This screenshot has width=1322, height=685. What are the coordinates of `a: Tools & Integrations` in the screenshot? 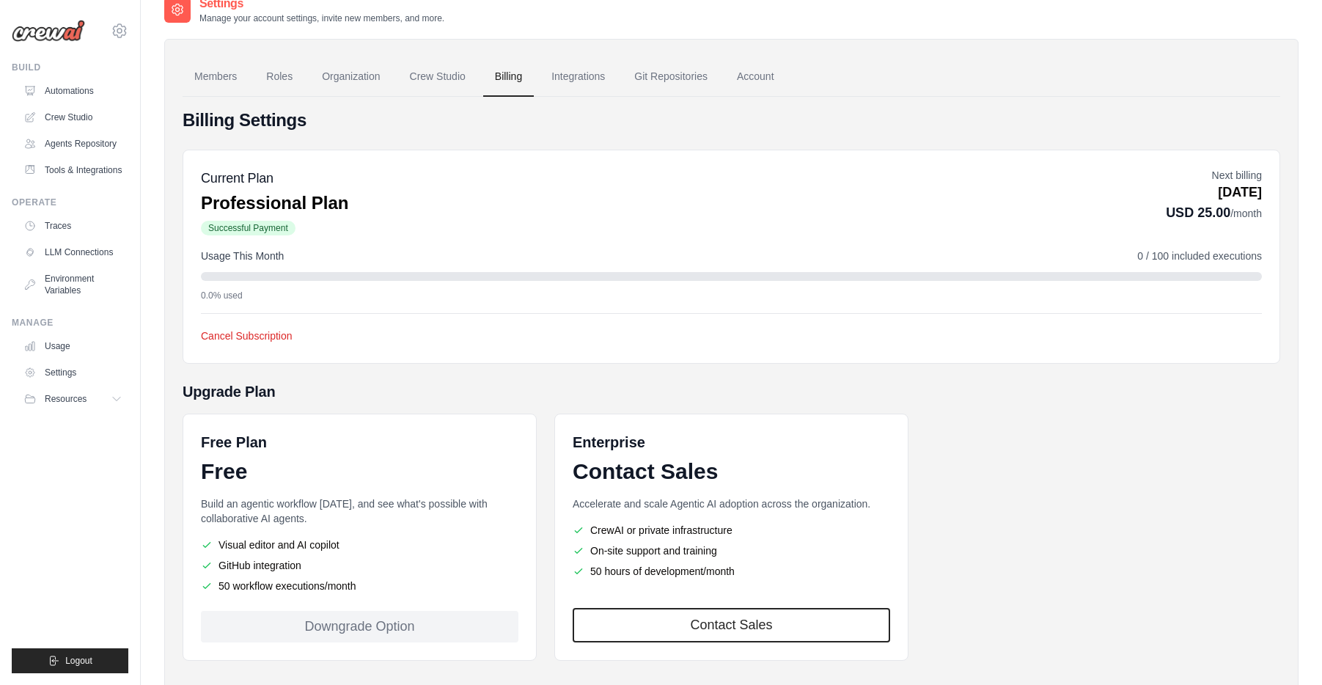 It's located at (73, 170).